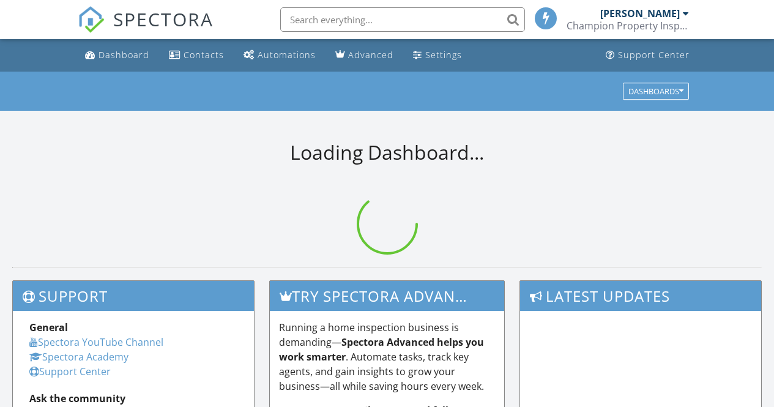 The height and width of the screenshot is (407, 774). What do you see at coordinates (371, 54) in the screenshot?
I see `div: Advanced` at bounding box center [371, 54].